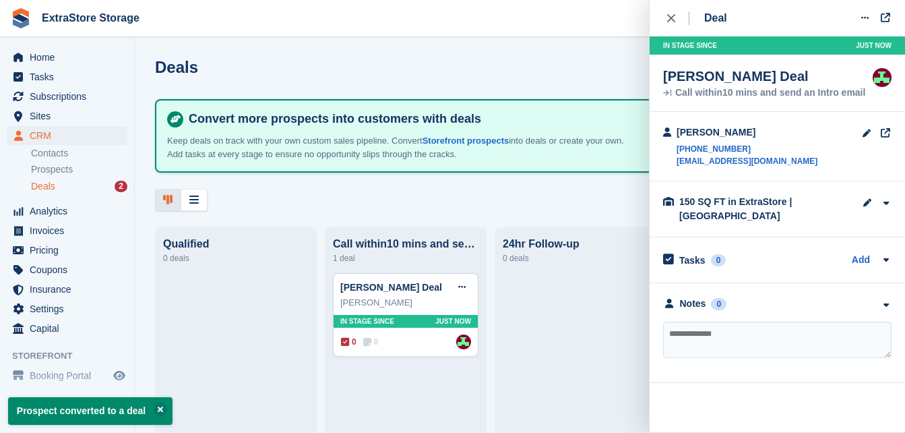 The image size is (905, 433). I want to click on a: Contacts, so click(79, 153).